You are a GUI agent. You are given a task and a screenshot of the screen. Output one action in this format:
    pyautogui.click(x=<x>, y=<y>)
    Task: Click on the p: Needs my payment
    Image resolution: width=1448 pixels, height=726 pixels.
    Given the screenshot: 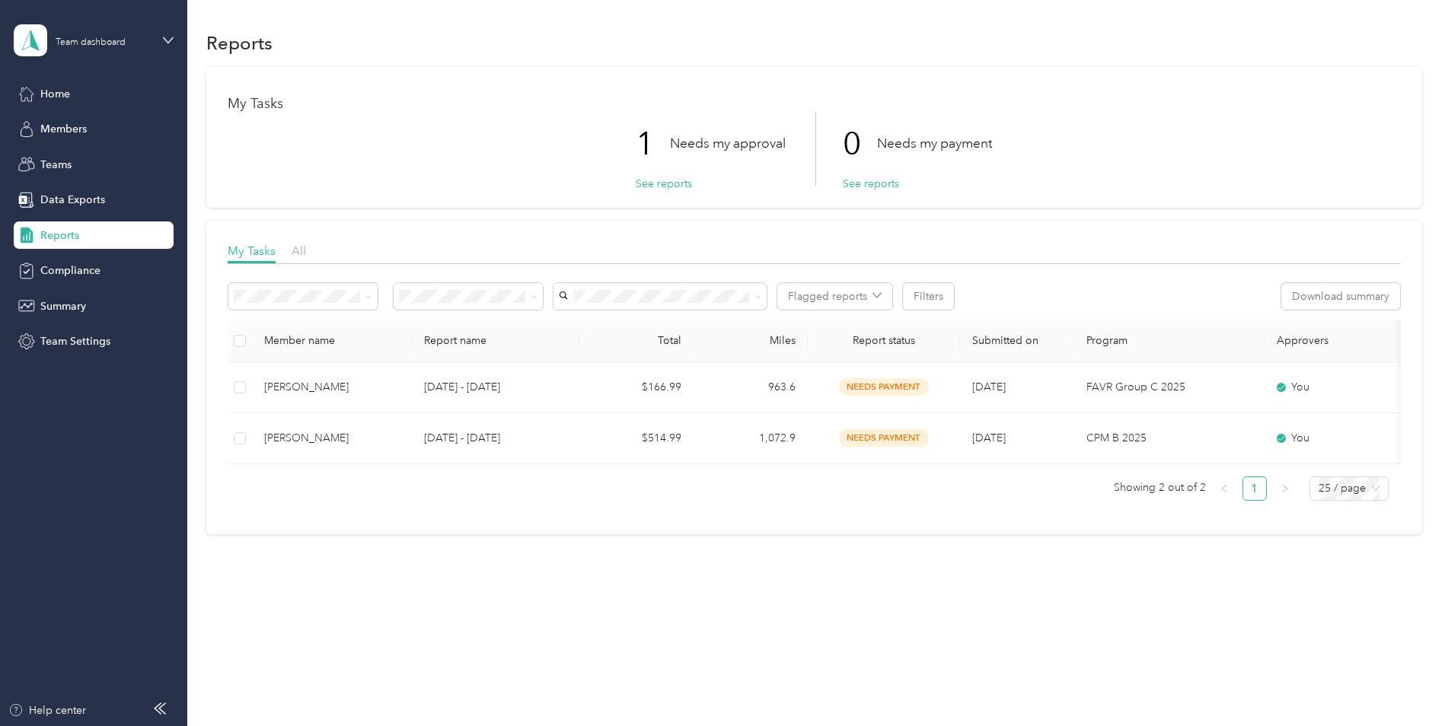 What is the action you would take?
    pyautogui.click(x=934, y=143)
    